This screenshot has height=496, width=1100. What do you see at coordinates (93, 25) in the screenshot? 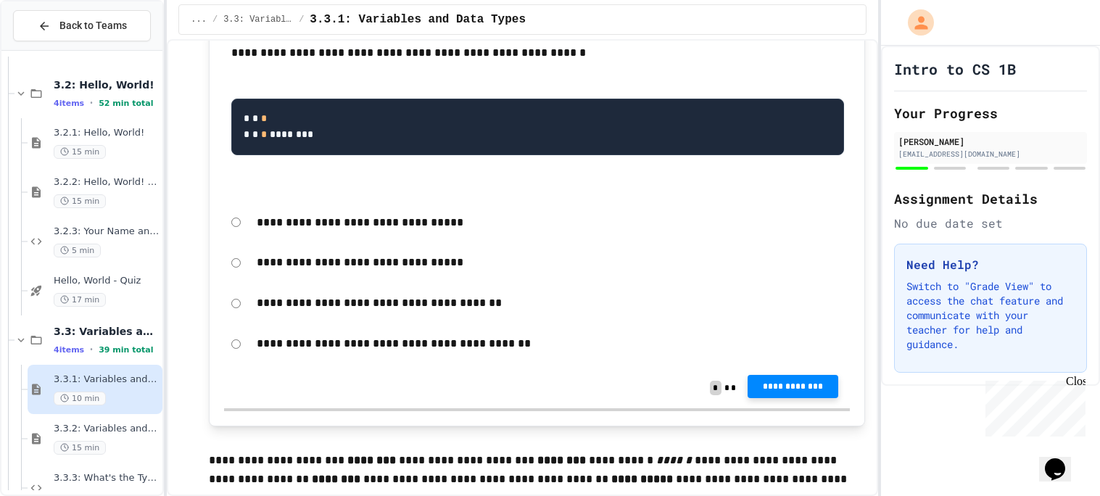
I see `span: Back to Teams` at bounding box center [93, 25].